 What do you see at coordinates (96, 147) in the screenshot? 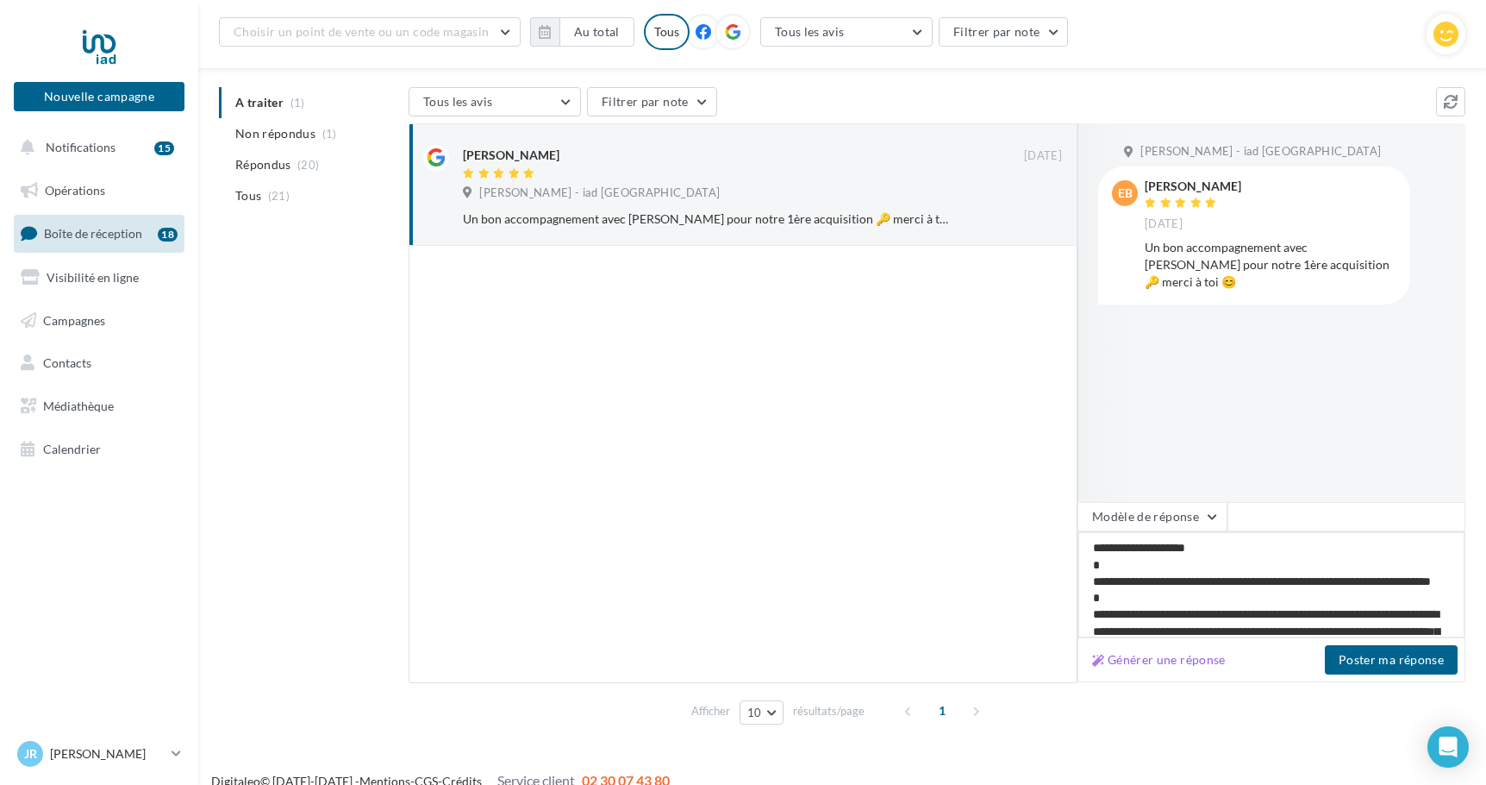
I see `button: Notifications 15` at bounding box center [96, 147].